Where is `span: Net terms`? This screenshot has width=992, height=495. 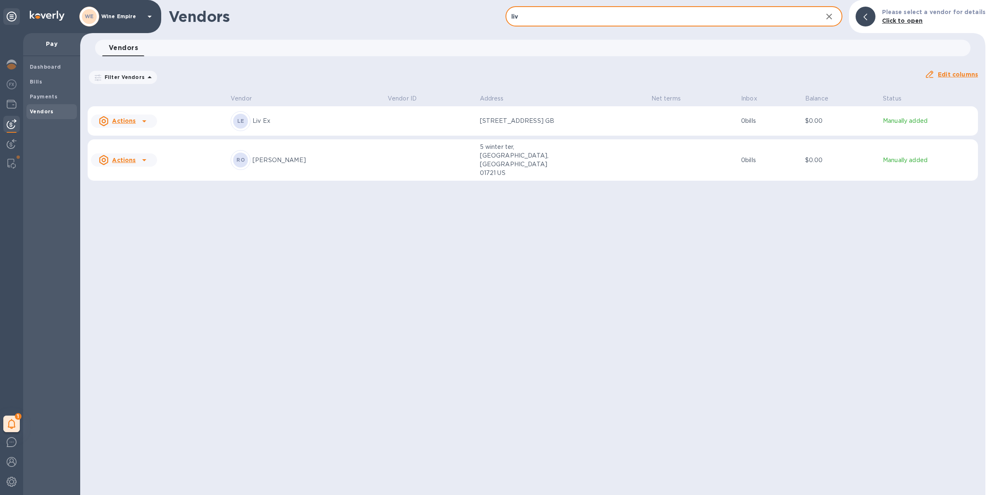
span: Net terms is located at coordinates (671, 98).